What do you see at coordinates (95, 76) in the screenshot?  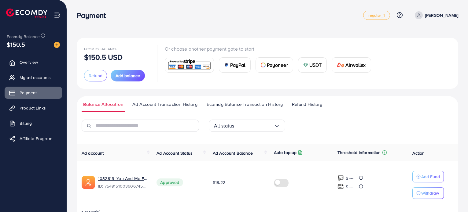 I see `button: Refund` at bounding box center [95, 76].